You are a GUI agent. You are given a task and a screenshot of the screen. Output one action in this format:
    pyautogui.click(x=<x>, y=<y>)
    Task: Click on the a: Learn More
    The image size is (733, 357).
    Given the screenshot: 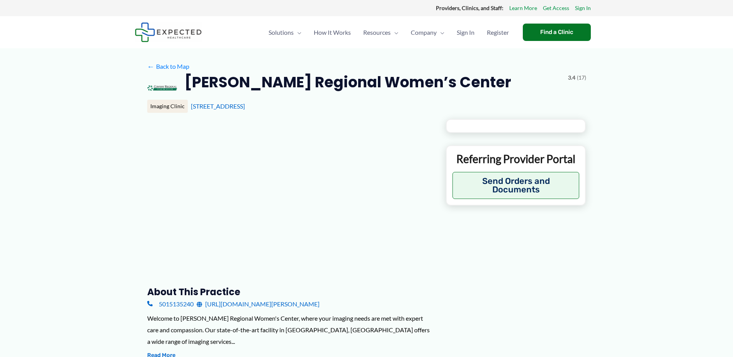 What is the action you would take?
    pyautogui.click(x=523, y=8)
    